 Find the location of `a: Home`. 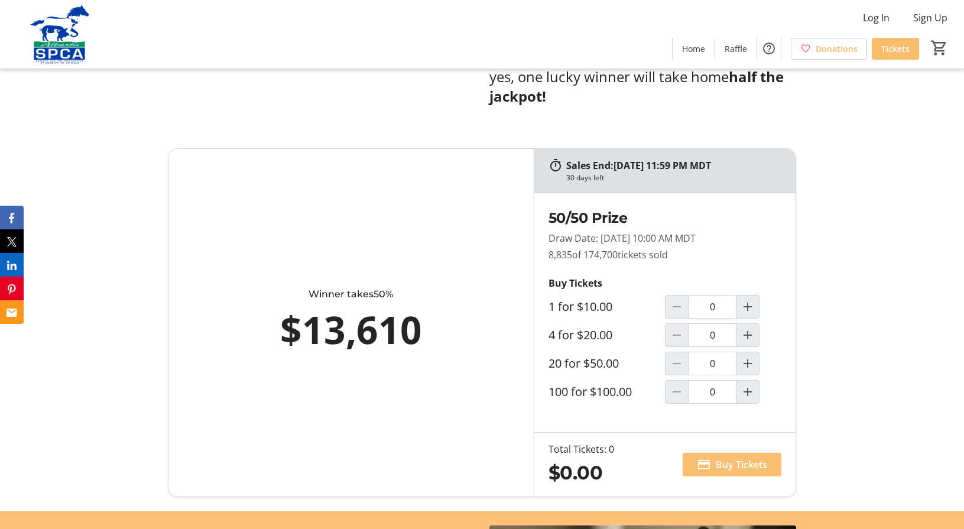

a: Home is located at coordinates (694, 48).